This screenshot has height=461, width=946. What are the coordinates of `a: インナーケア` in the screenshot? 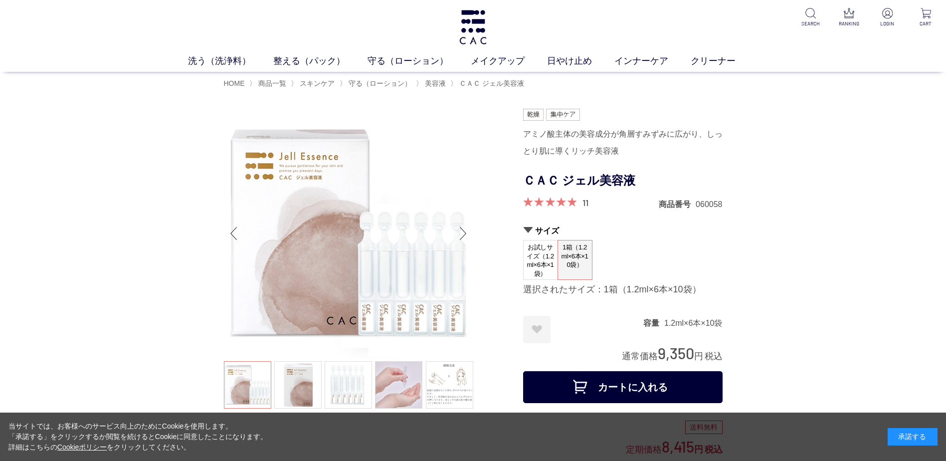 It's located at (652, 61).